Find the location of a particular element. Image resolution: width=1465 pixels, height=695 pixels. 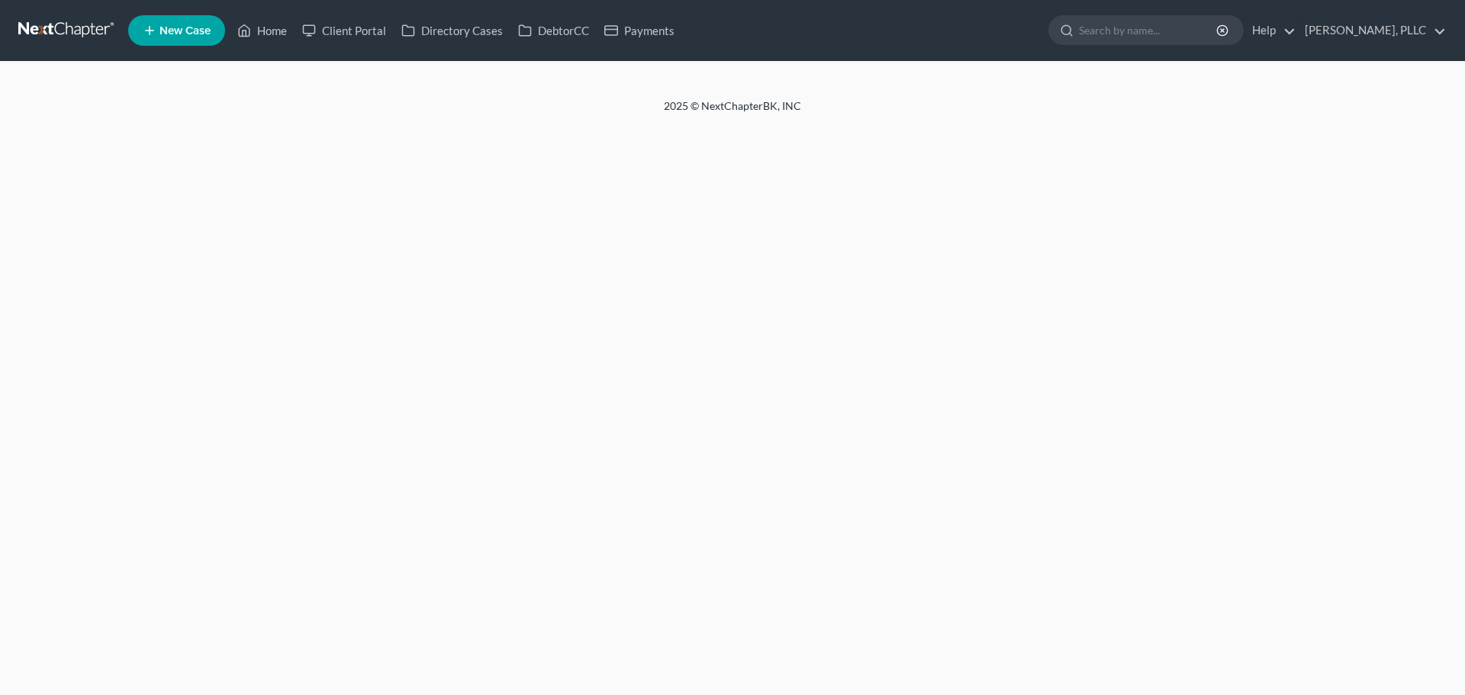

a: Help is located at coordinates (1270, 31).